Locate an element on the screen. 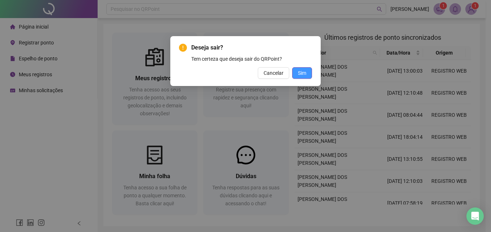 The image size is (491, 232). span: Cancelar is located at coordinates (273, 73).